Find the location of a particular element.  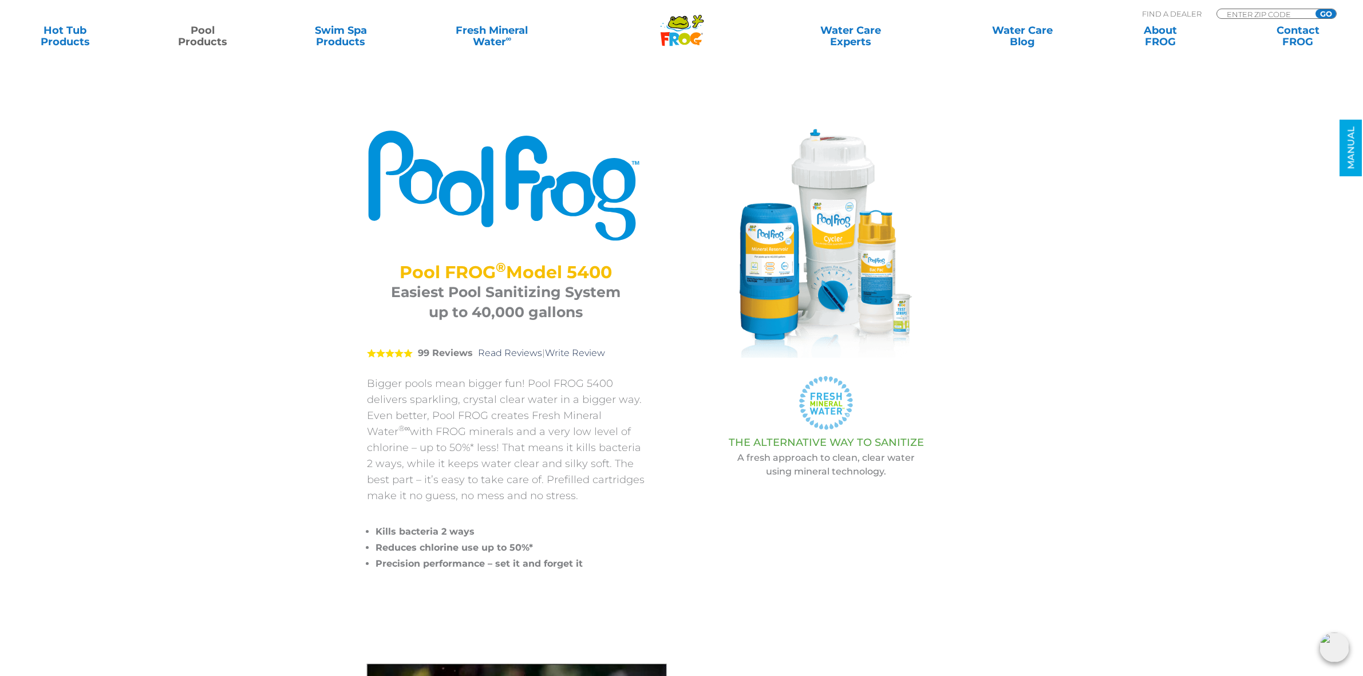

a: Water CareExperts is located at coordinates (851, 36).